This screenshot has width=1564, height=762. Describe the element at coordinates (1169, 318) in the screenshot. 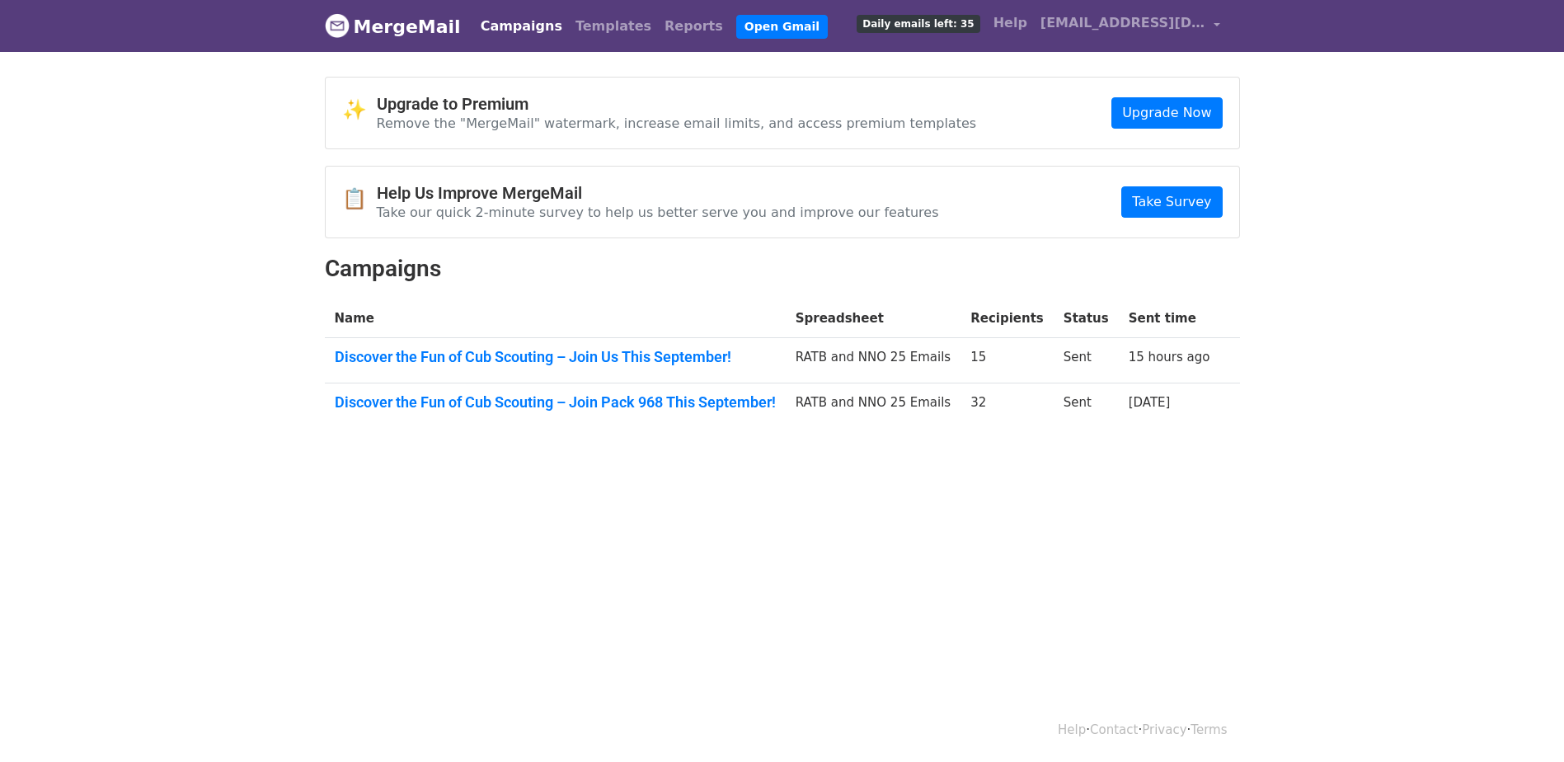

I see `th: Sent time` at that location.